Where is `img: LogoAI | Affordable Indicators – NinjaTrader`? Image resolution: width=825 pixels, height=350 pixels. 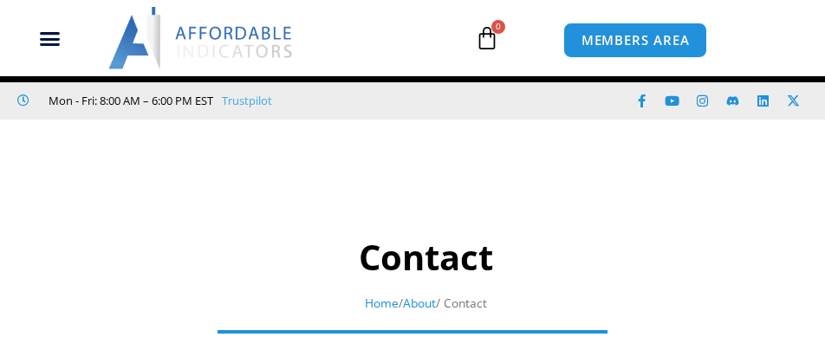 img: LogoAI | Affordable Indicators – NinjaTrader is located at coordinates (201, 38).